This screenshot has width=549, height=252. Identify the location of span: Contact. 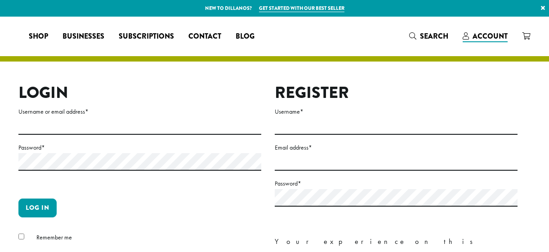
(204, 36).